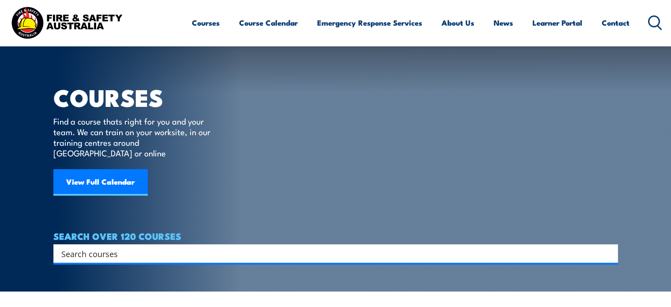 The width and height of the screenshot is (671, 307). Describe the element at coordinates (138, 97) in the screenshot. I see `h1: COURSES` at that location.